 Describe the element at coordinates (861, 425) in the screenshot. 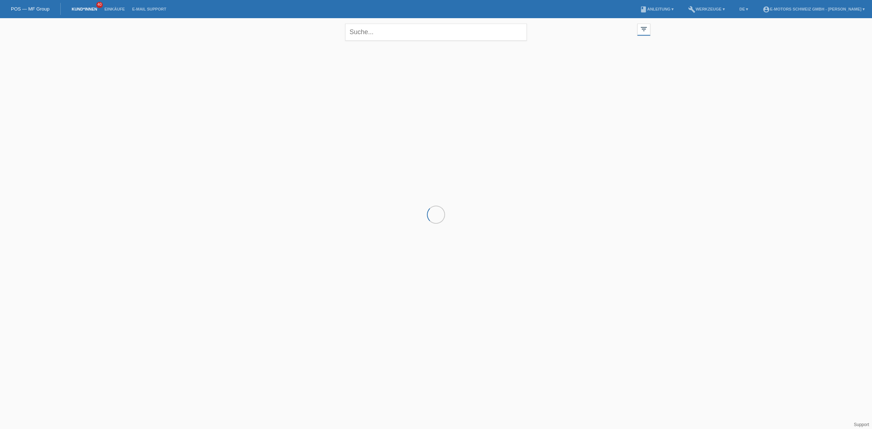

I see `a: Support` at that location.